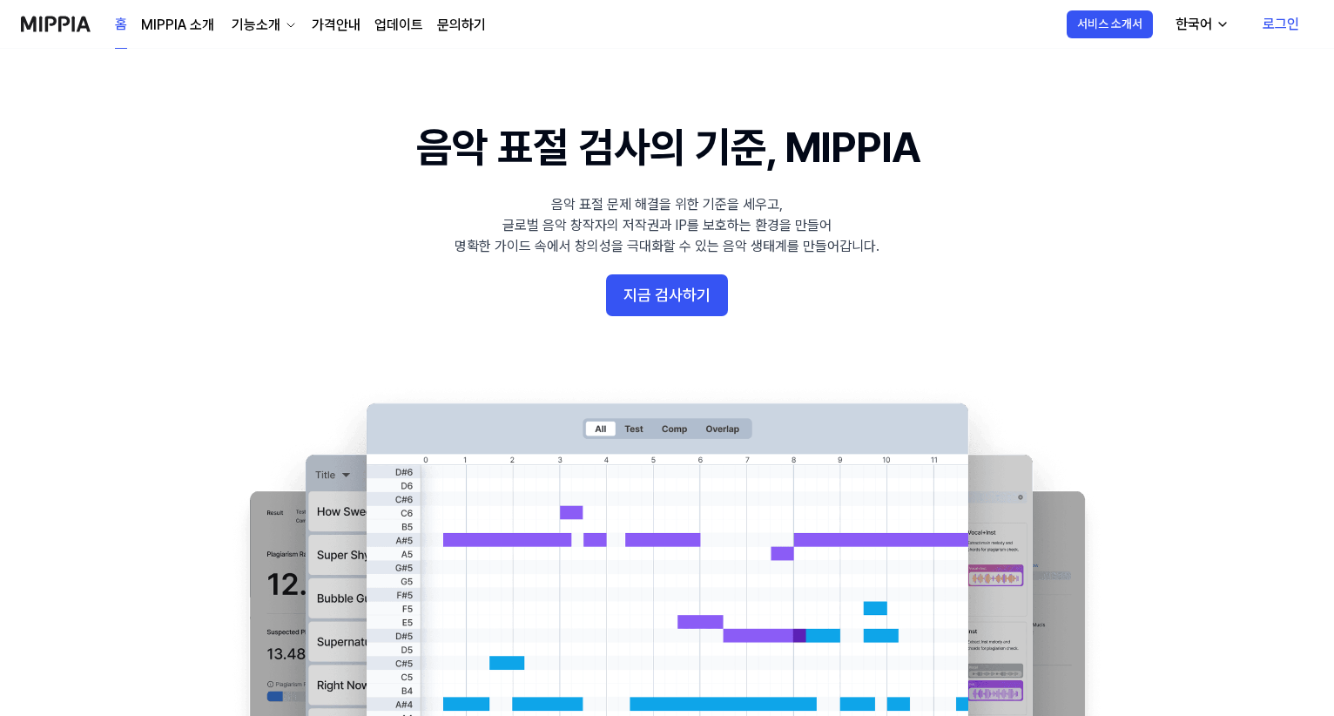 The width and height of the screenshot is (1334, 716). Describe the element at coordinates (667, 295) in the screenshot. I see `a: 지금 검사하기` at that location.